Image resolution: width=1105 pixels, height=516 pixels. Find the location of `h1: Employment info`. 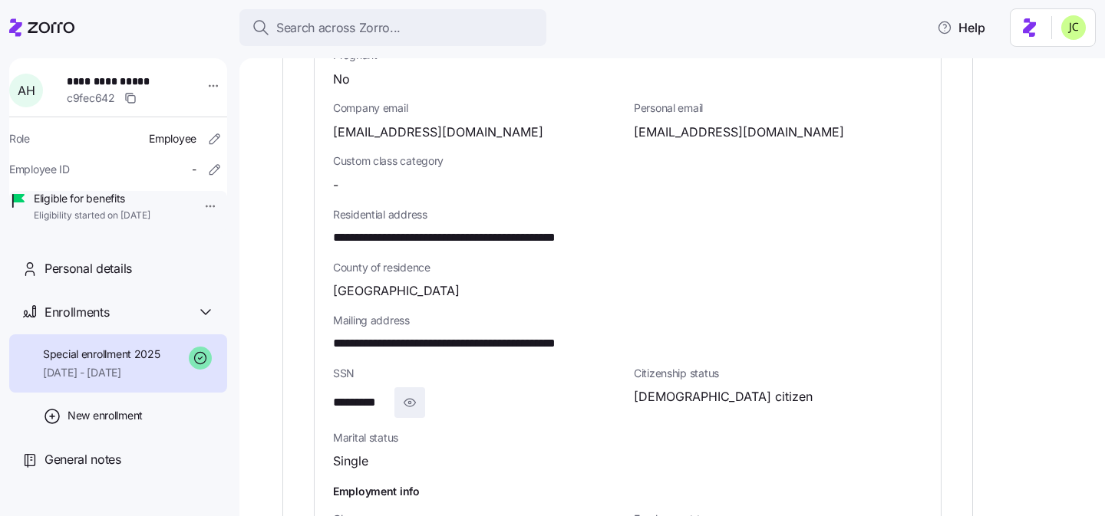

h1: Employment info is located at coordinates (628, 491).